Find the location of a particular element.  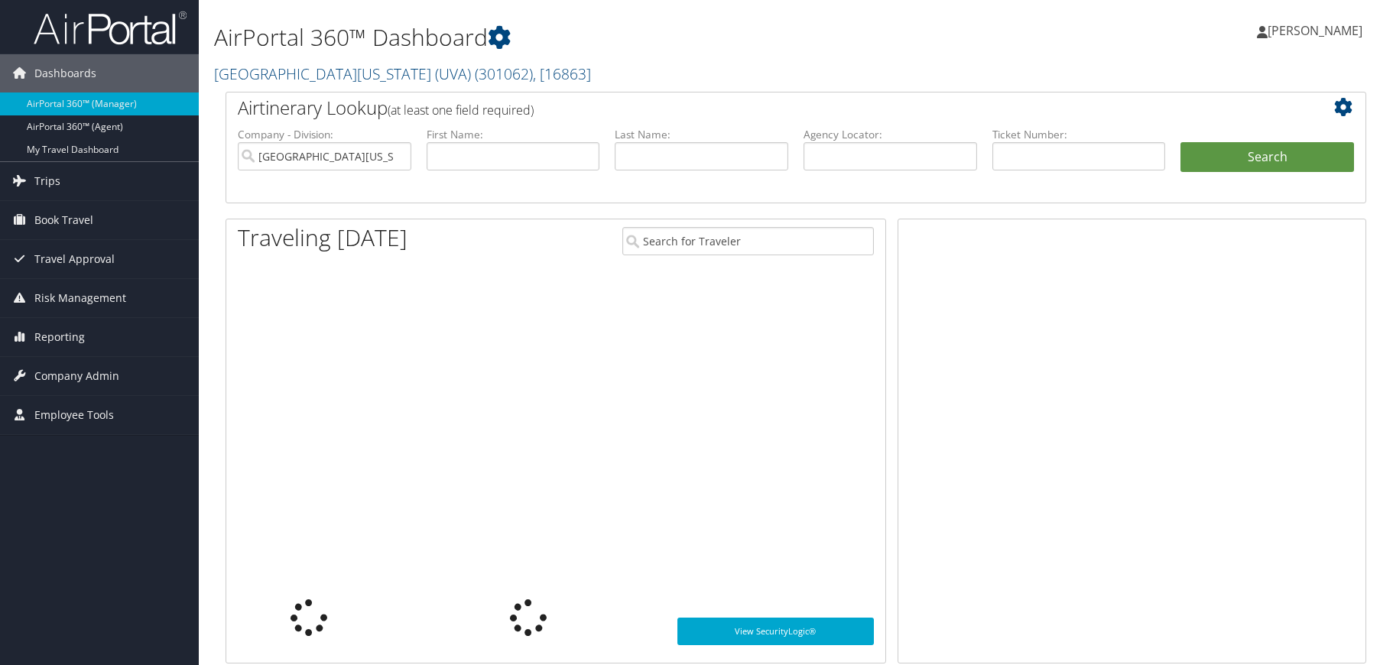

a: View SecurityLogic® is located at coordinates (775, 631).